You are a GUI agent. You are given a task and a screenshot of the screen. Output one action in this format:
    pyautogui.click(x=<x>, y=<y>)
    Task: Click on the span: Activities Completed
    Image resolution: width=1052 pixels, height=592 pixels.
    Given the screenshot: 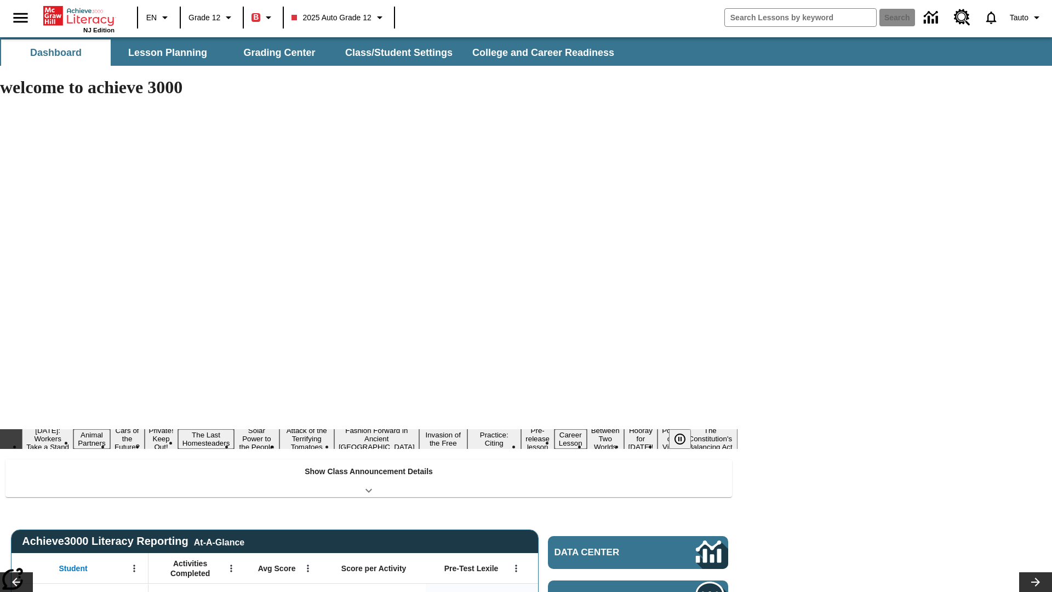 What is the action you would take?
    pyautogui.click(x=190, y=568)
    